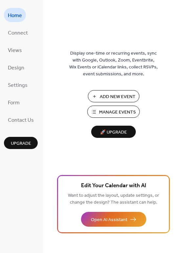 The image size is (184, 253). Describe the element at coordinates (21, 143) in the screenshot. I see `button: Upgrade` at that location.